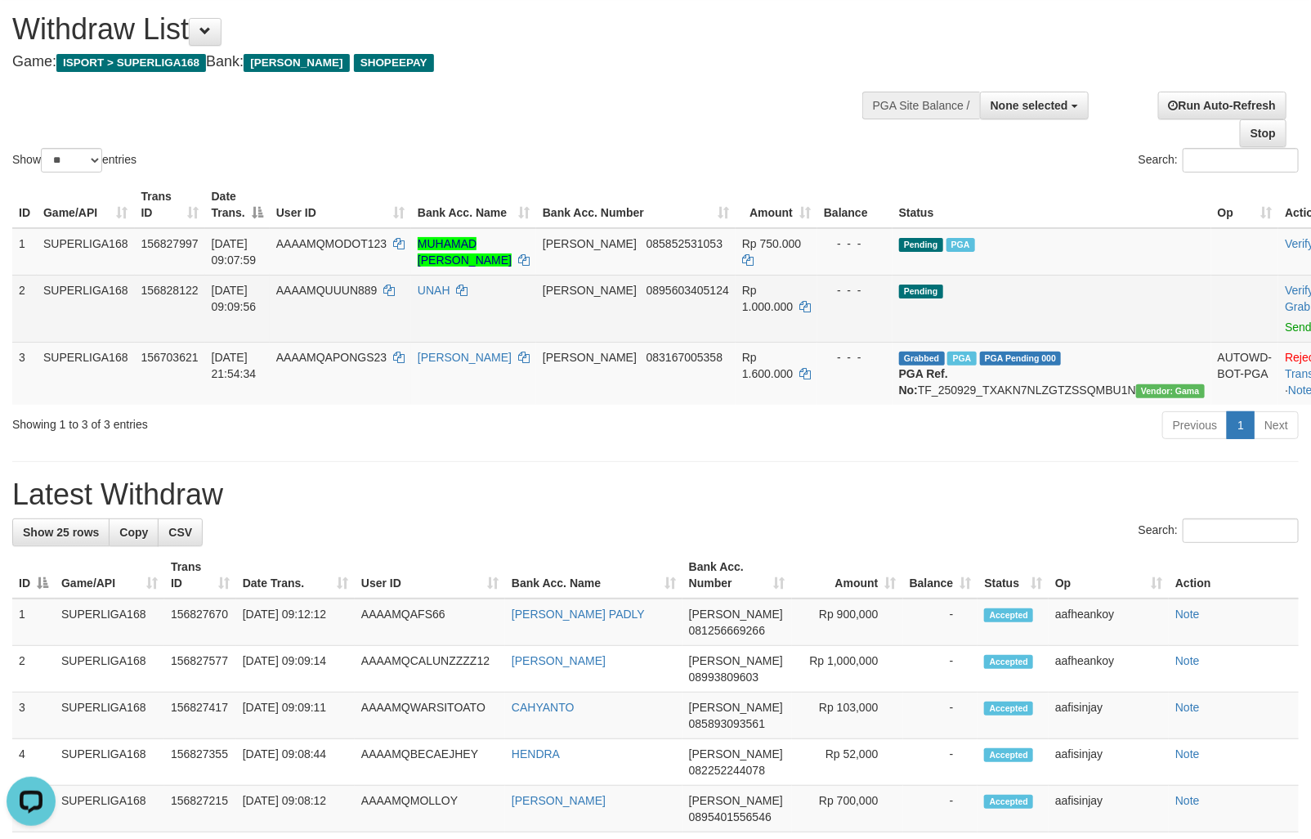  I want to click on div: PGA Site Balance /, so click(921, 105).